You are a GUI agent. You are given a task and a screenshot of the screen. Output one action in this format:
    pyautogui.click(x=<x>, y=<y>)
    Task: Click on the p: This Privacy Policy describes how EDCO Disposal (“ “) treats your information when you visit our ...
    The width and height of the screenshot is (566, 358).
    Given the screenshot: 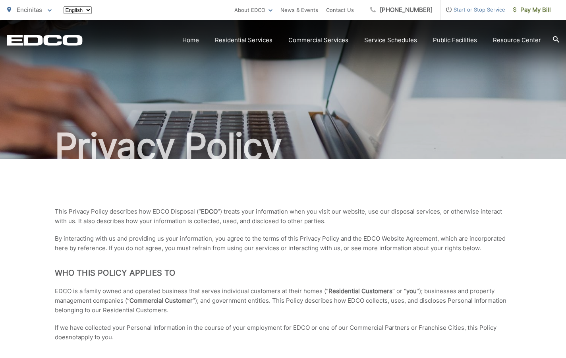 What is the action you would take?
    pyautogui.click(x=283, y=216)
    